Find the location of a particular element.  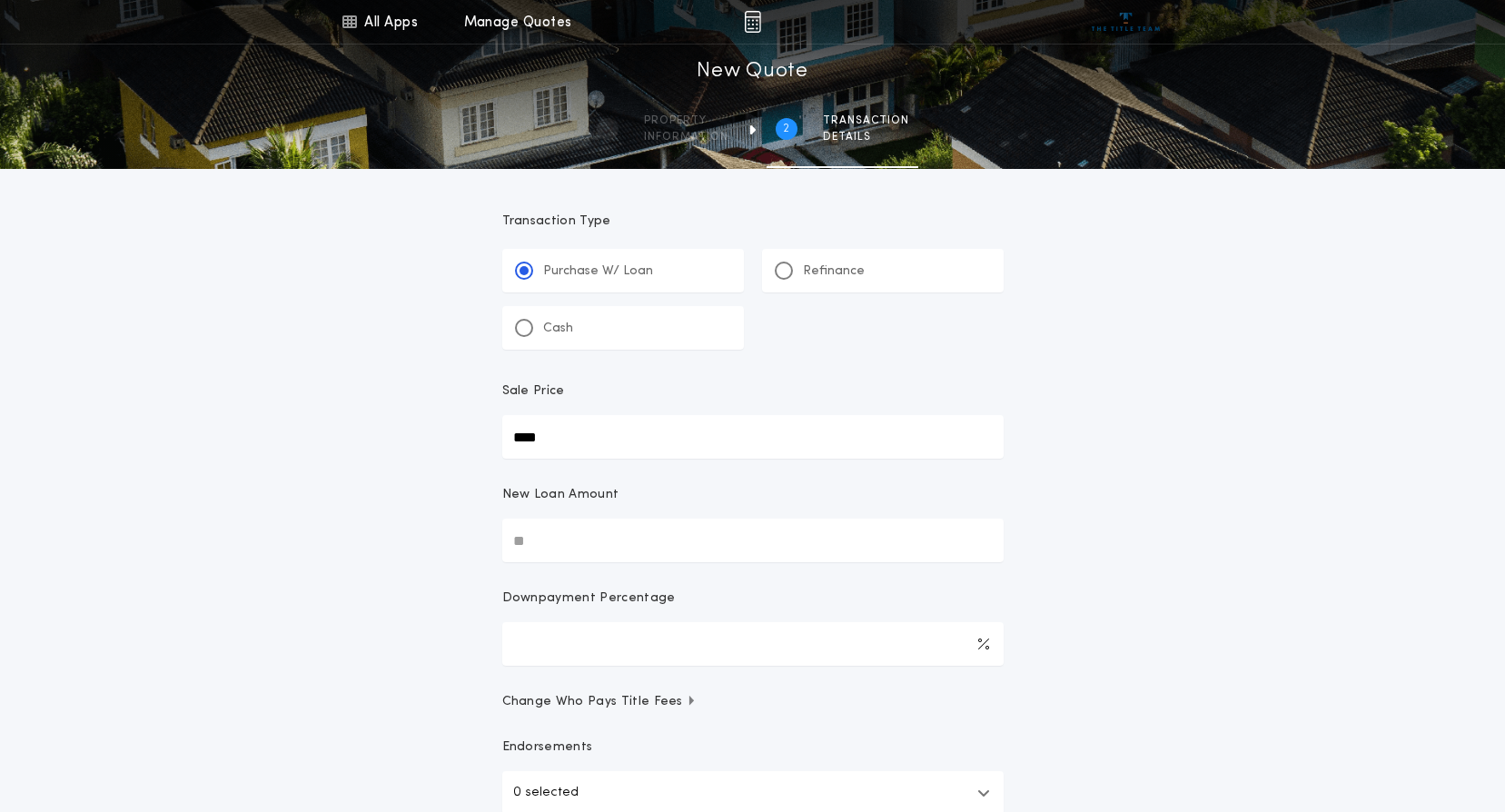

button: Change Who Pays Title Fees is located at coordinates (753, 703).